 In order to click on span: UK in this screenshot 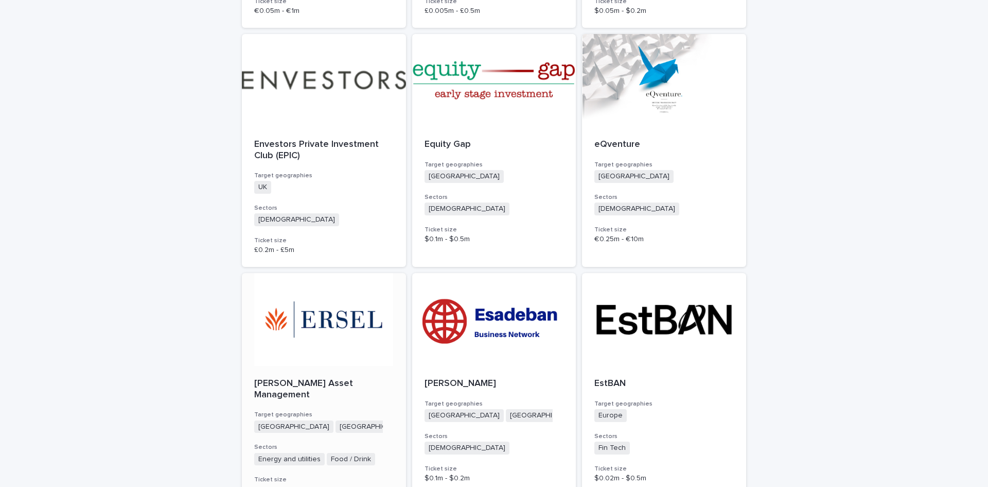, I will do `click(263, 187)`.